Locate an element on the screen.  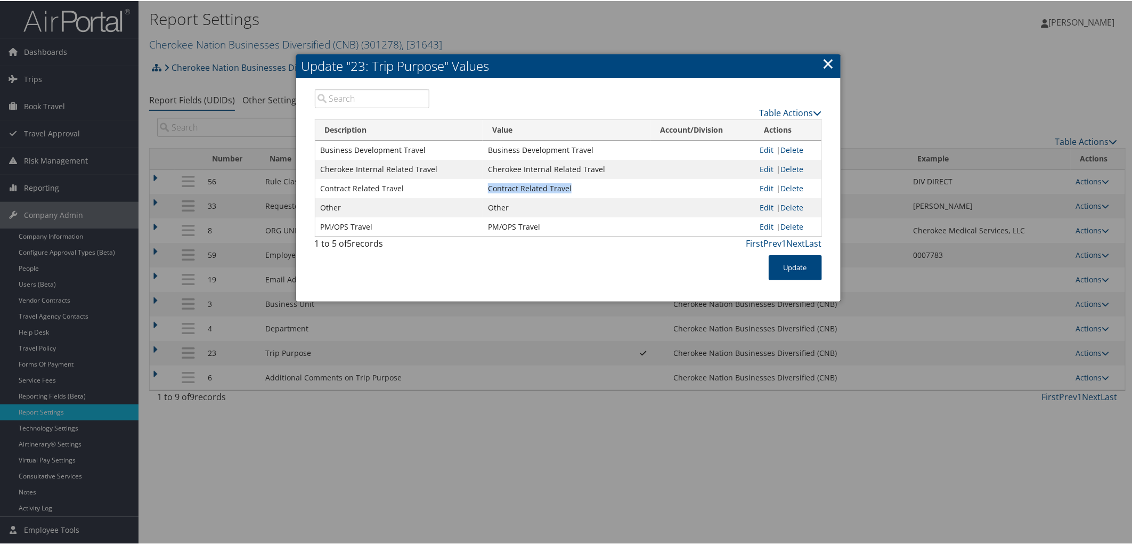
h2: Update "23: Trip Purpose" Values is located at coordinates (568, 65).